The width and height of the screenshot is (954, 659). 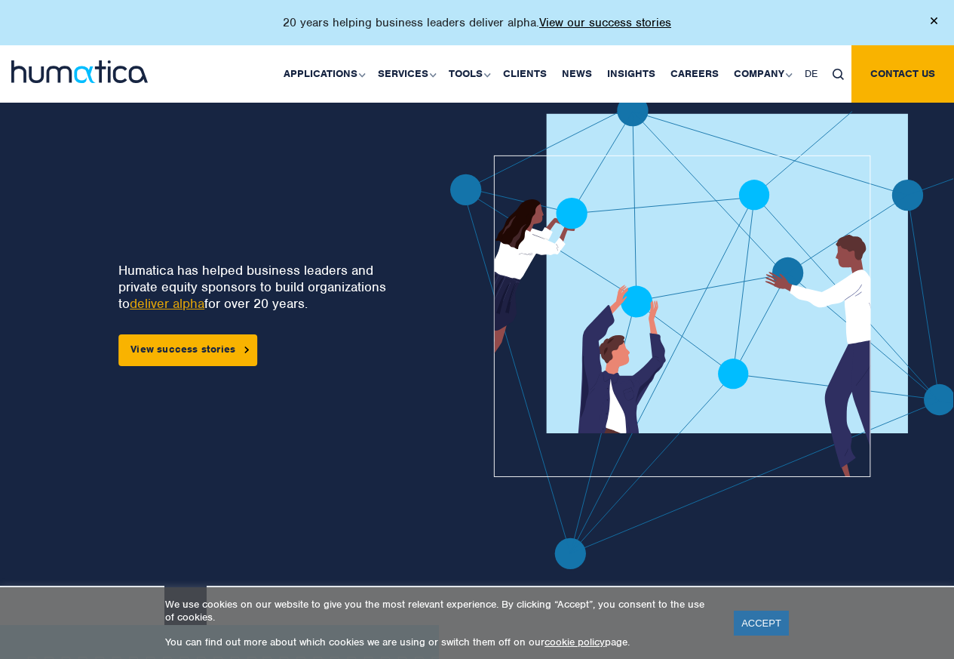 What do you see at coordinates (440, 641) in the screenshot?
I see `p: You can find out more about which cookies we are using or switch them off on our page.` at bounding box center [440, 641].